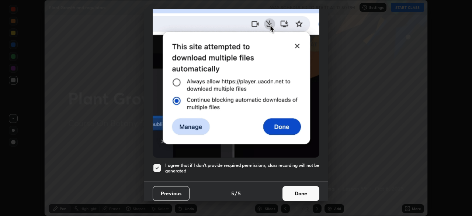 Image resolution: width=472 pixels, height=216 pixels. What do you see at coordinates (171, 193) in the screenshot?
I see `button: Previous` at bounding box center [171, 193].